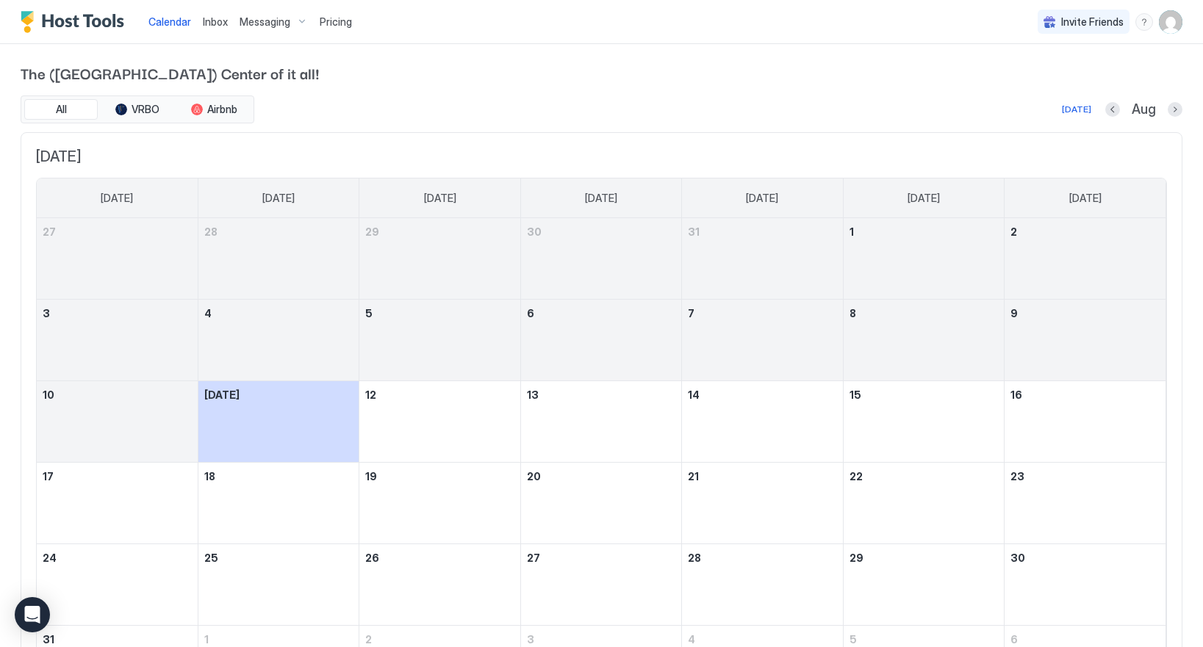  Describe the element at coordinates (533, 395) in the screenshot. I see `span: 13` at that location.